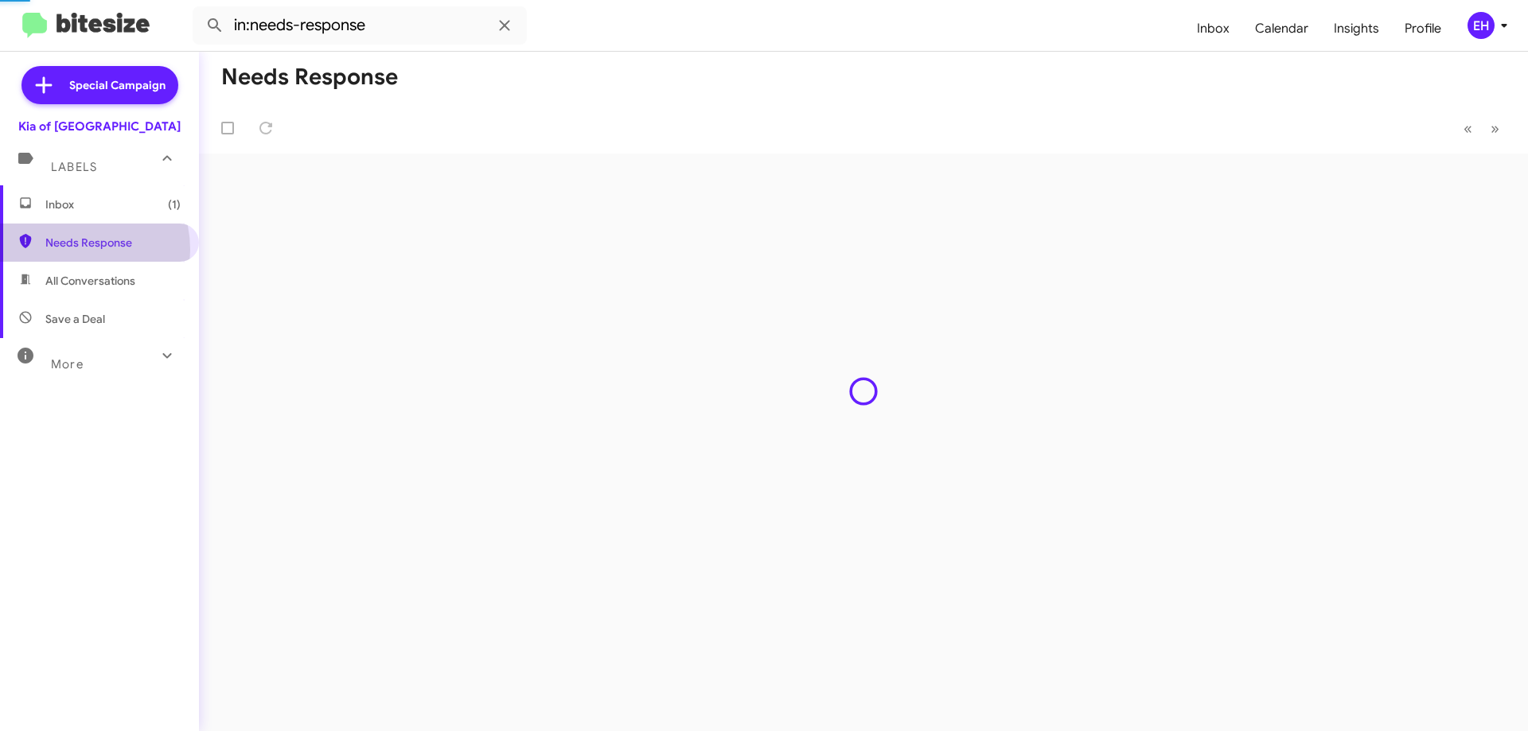 The height and width of the screenshot is (731, 1528). Describe the element at coordinates (1281, 29) in the screenshot. I see `a: Calendar` at that location.